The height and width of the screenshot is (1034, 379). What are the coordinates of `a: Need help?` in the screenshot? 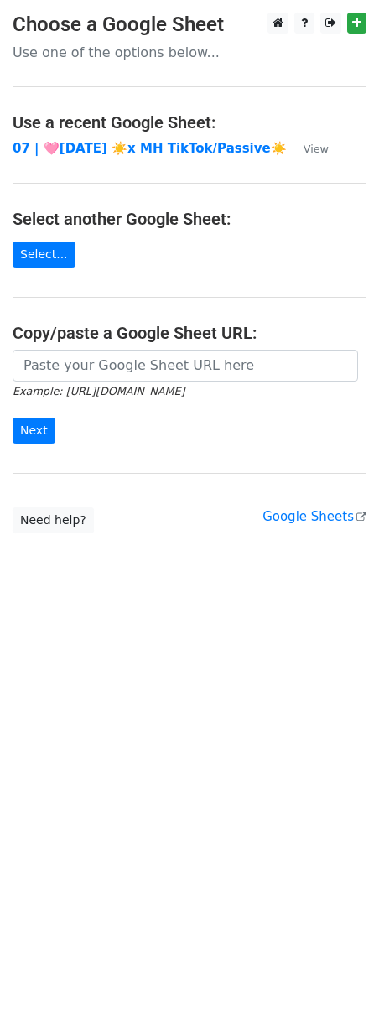 It's located at (53, 520).